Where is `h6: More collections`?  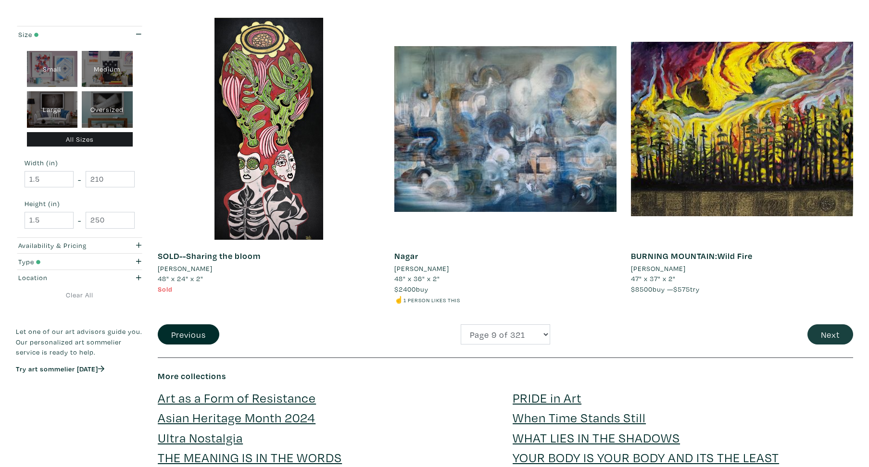 h6: More collections is located at coordinates (505, 376).